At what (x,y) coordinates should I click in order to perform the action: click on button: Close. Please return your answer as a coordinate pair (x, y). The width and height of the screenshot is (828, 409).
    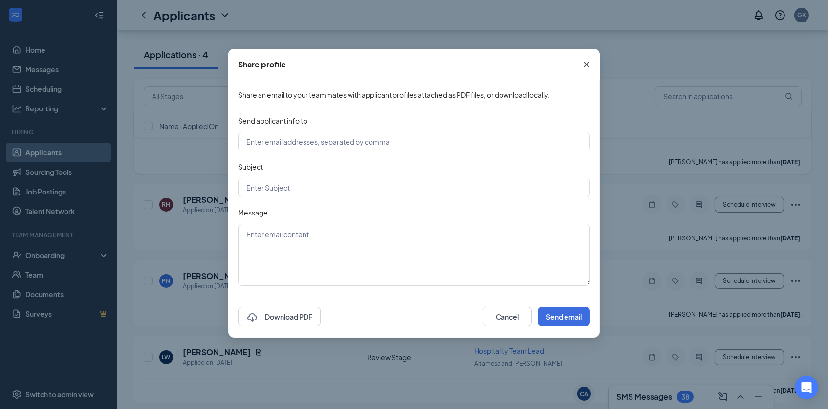
    Looking at the image, I should click on (586, 64).